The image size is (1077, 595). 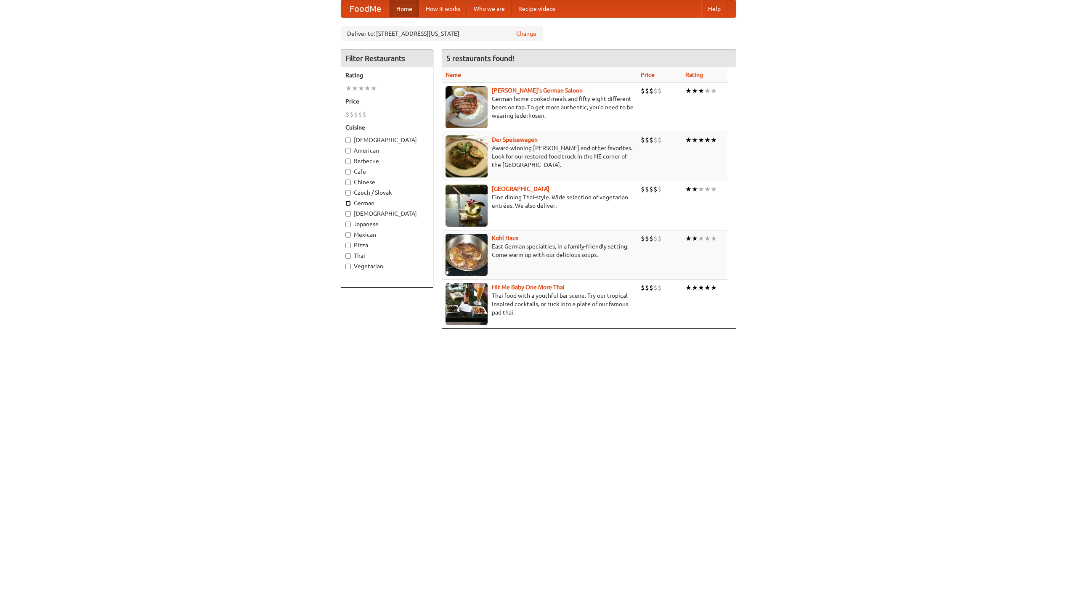 I want to click on h4: Filter Restaurants, so click(x=387, y=58).